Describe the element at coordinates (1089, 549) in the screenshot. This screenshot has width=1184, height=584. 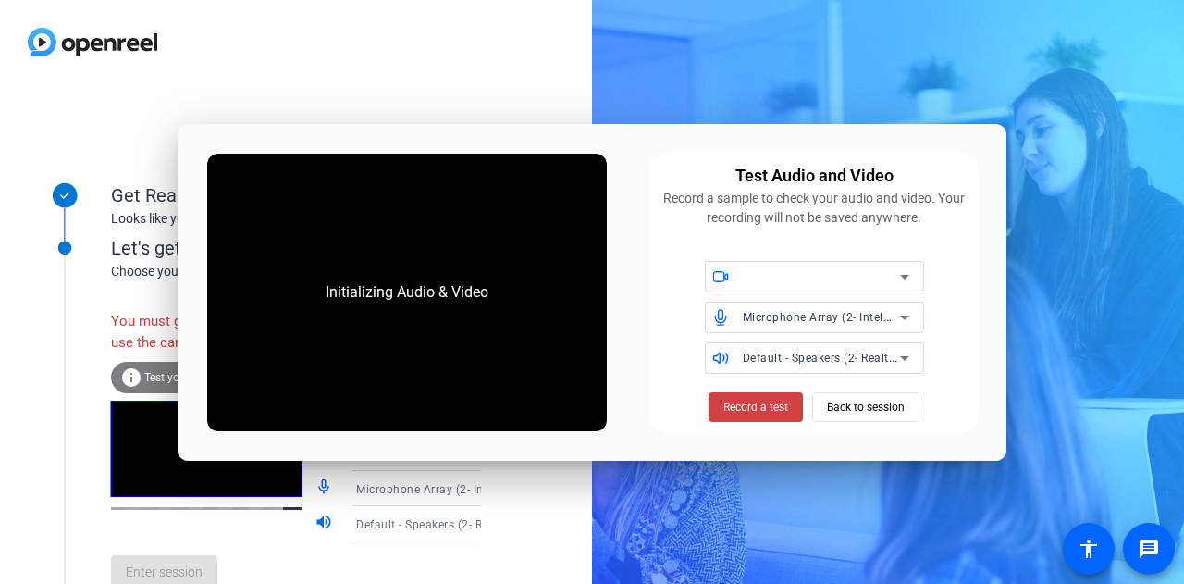
I see `mat-icon: accessibility` at that location.